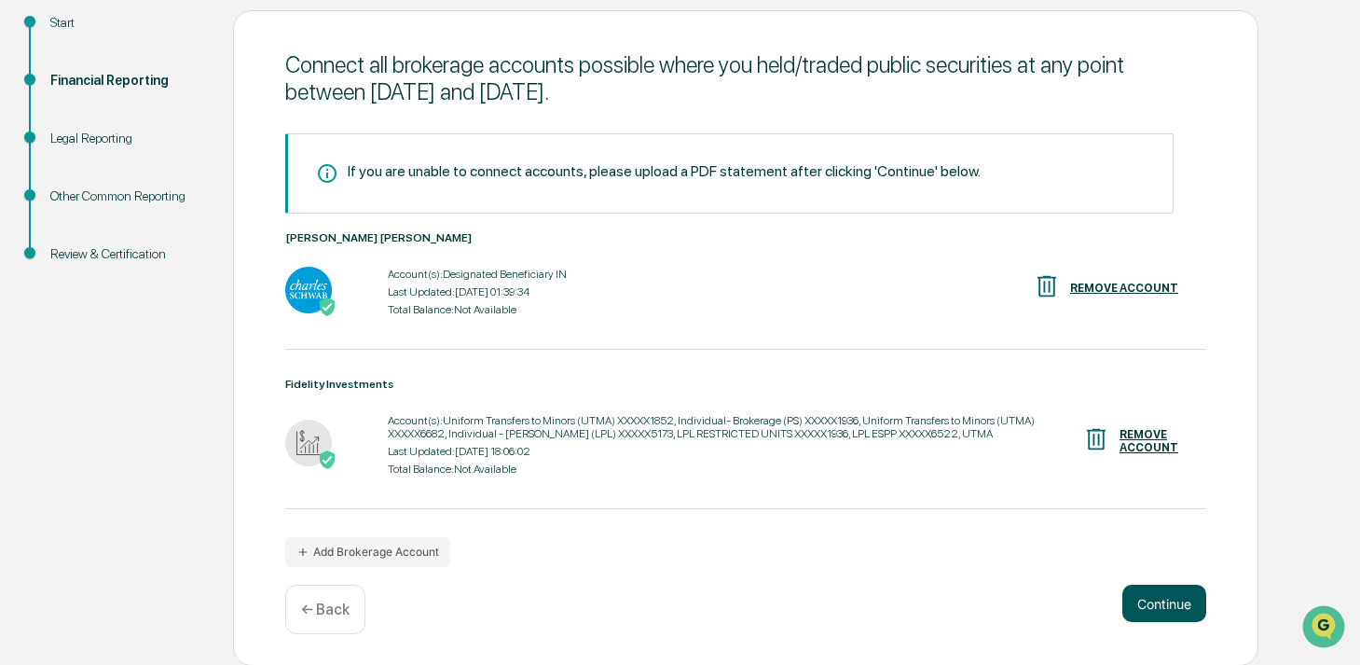  Describe the element at coordinates (477, 274) in the screenshot. I see `div: Account(s): Designated Beneficiary IN` at that location.